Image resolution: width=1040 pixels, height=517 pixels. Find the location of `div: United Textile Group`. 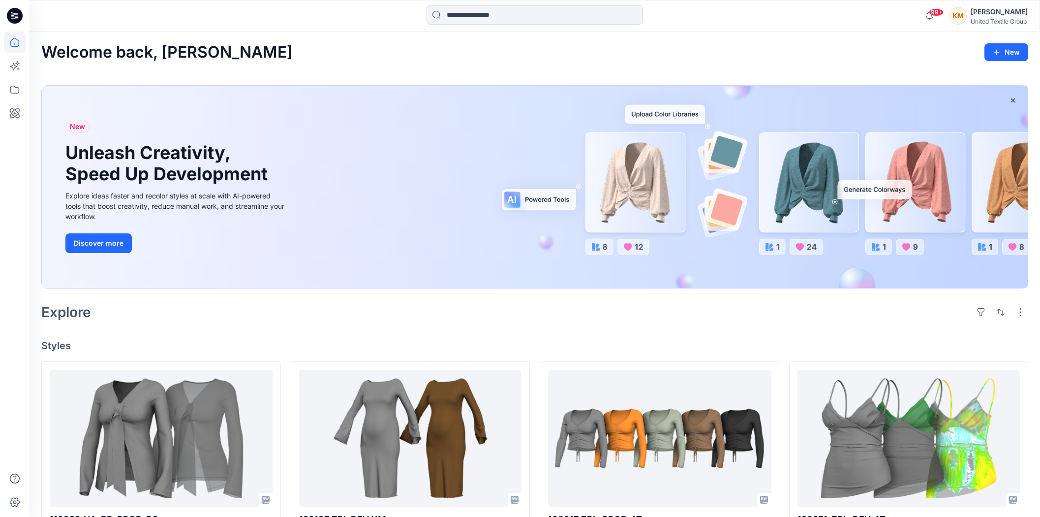

div: United Textile Group is located at coordinates (1000, 21).